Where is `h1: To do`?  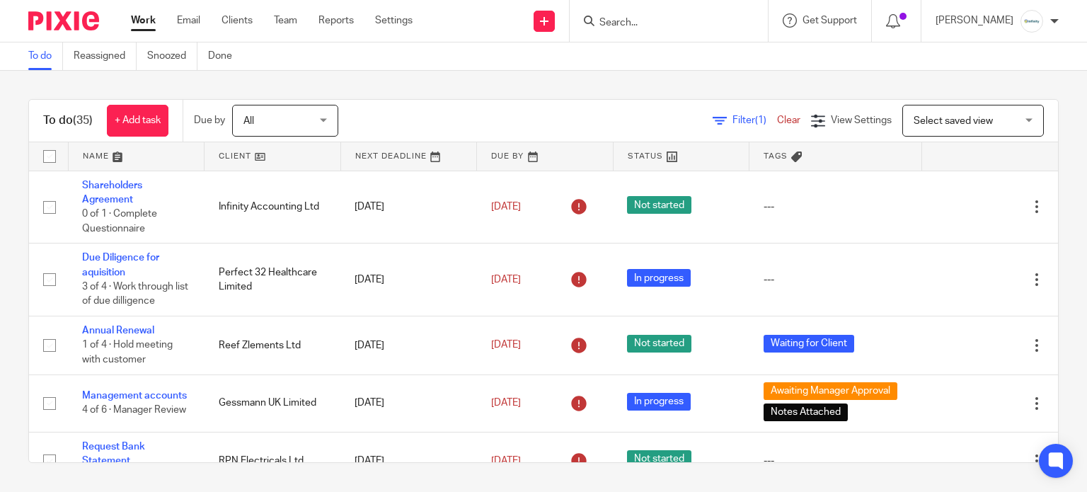 h1: To do is located at coordinates (68, 120).